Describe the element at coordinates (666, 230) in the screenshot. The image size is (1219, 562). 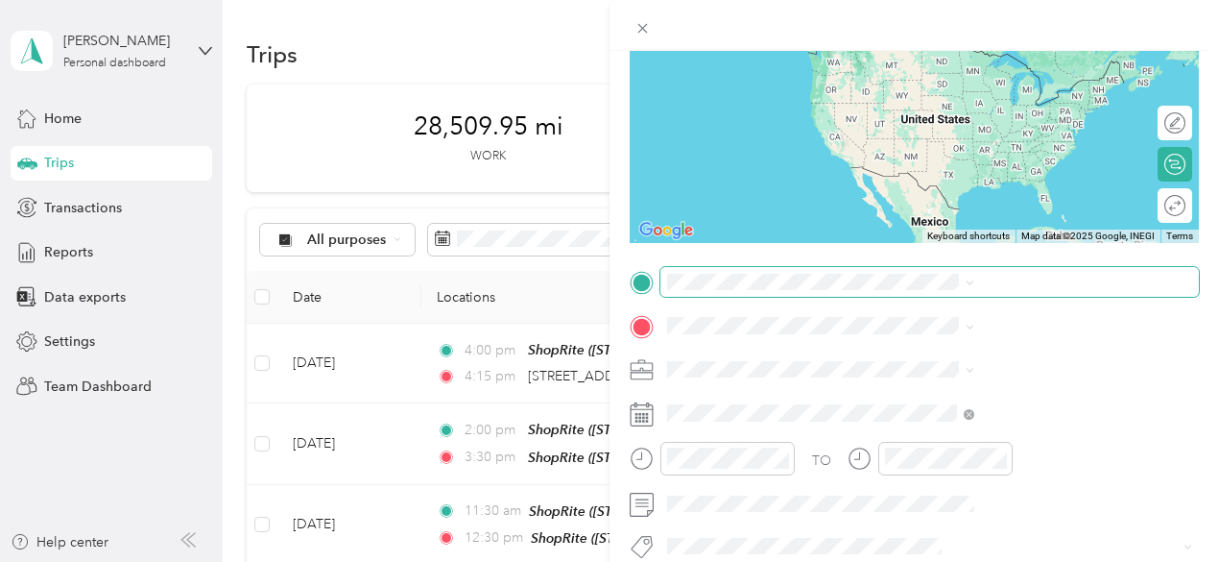
I see `a: Open this area in Google Maps (opens a new window)` at that location.